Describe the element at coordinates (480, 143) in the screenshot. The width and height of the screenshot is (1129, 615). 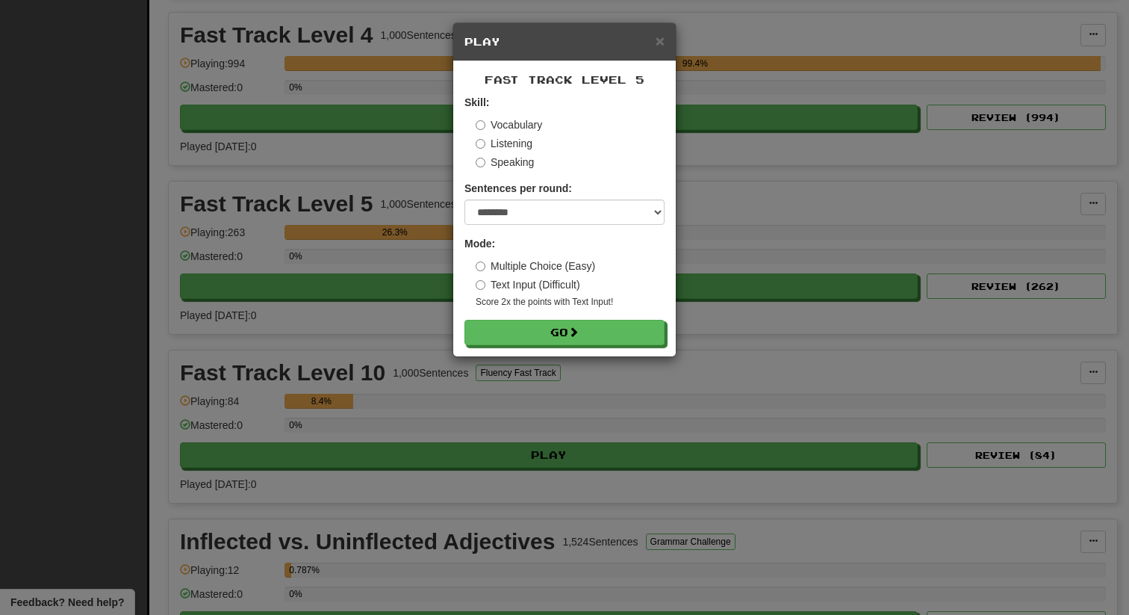
I see `input: Listening` at that location.